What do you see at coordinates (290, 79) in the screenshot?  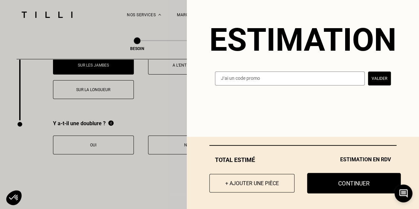 I see `input: J‘ai un code promo` at bounding box center [290, 79].